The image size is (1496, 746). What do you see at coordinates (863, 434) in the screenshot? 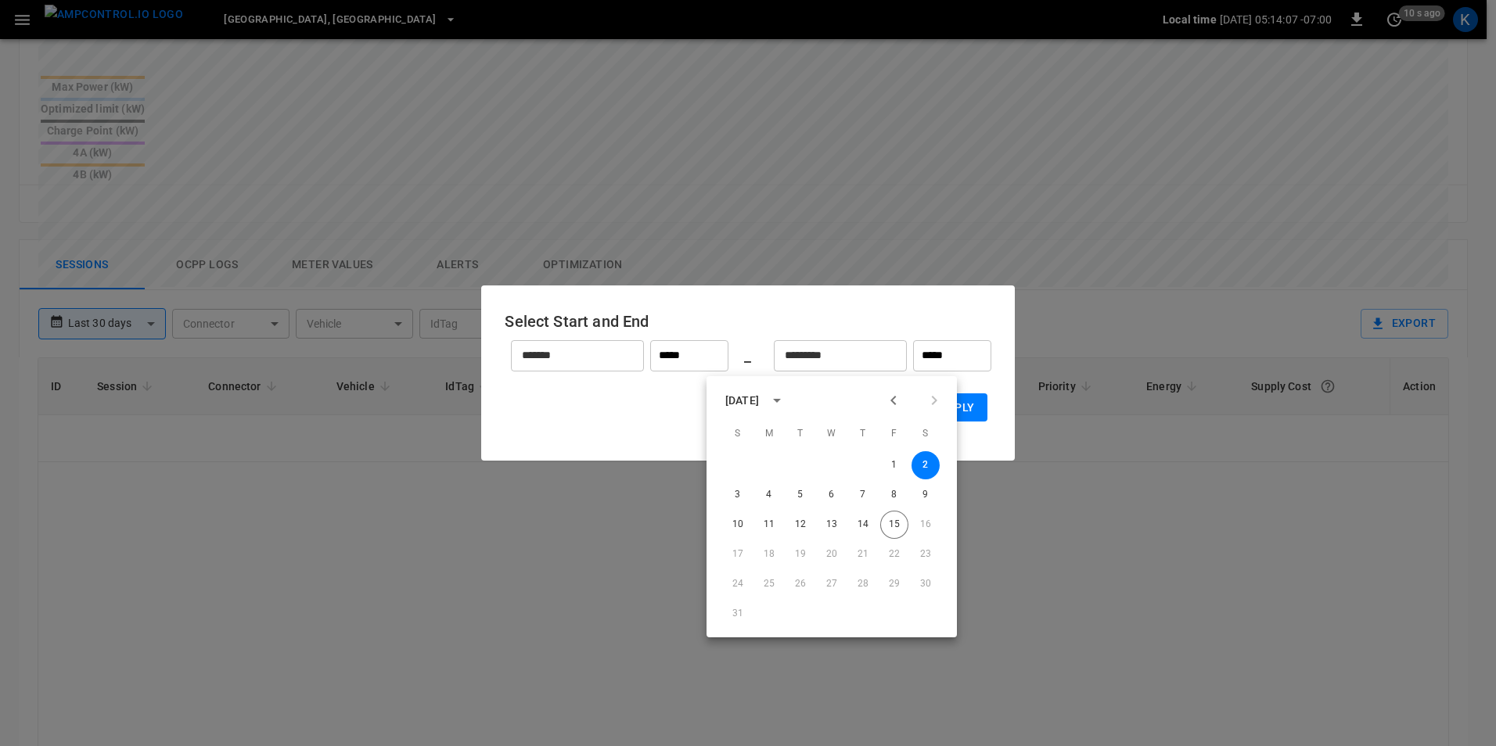
I see `span: Thursday` at bounding box center [863, 434].